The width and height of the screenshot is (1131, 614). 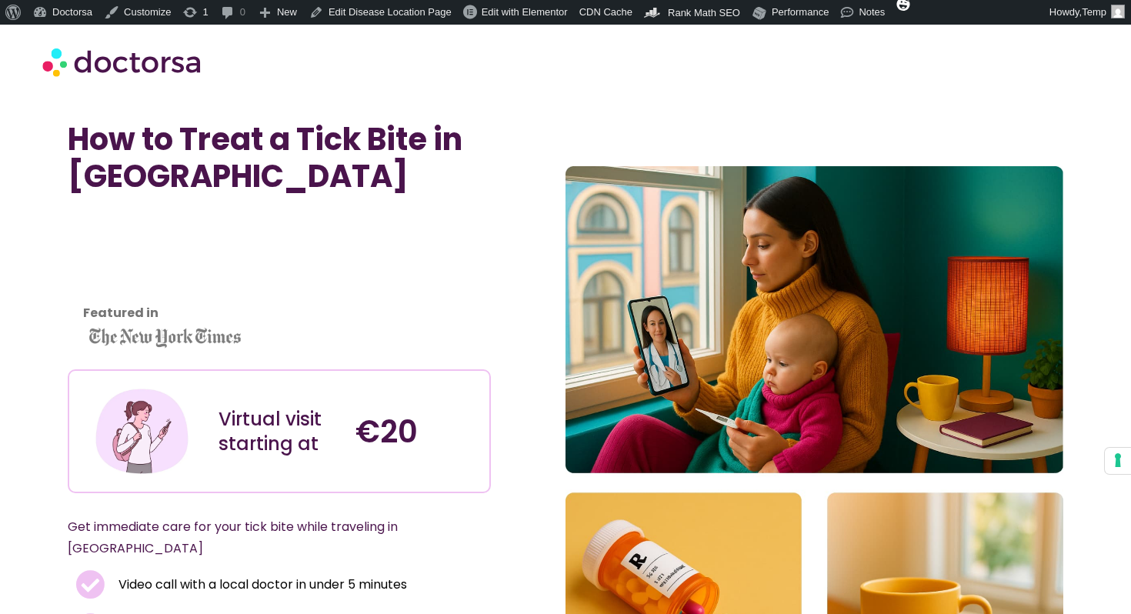 I want to click on h4: €20, so click(x=416, y=432).